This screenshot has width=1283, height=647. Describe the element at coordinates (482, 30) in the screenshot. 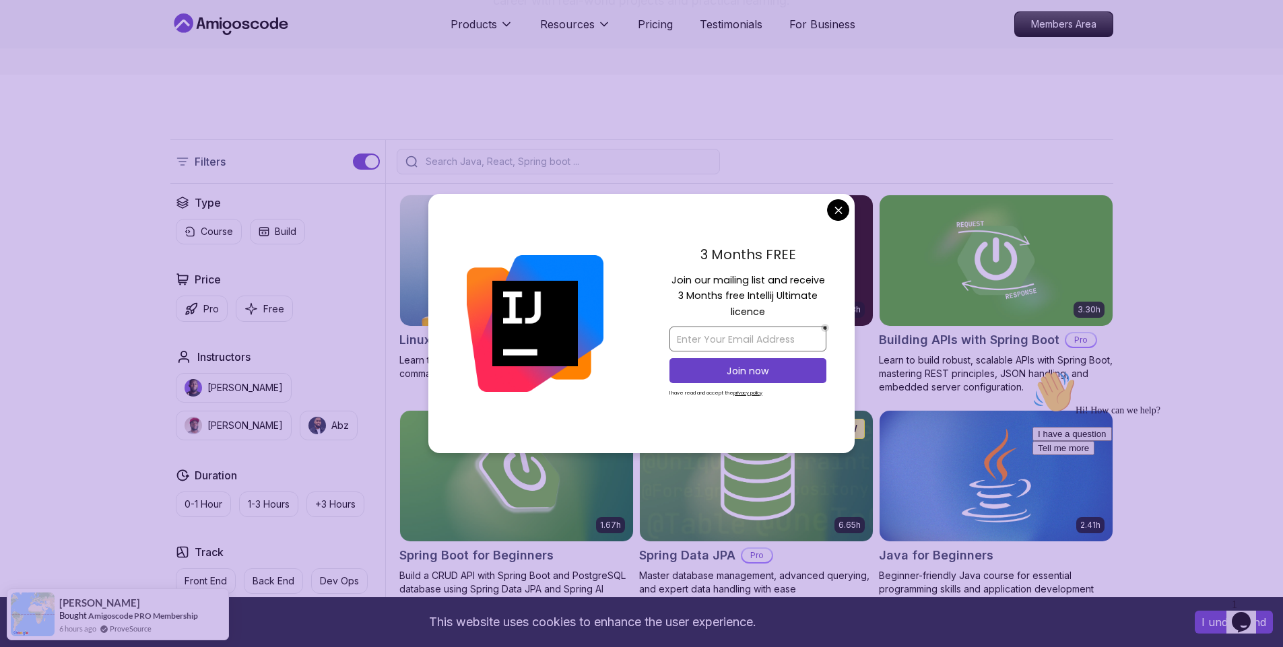

I see `button: Products` at that location.